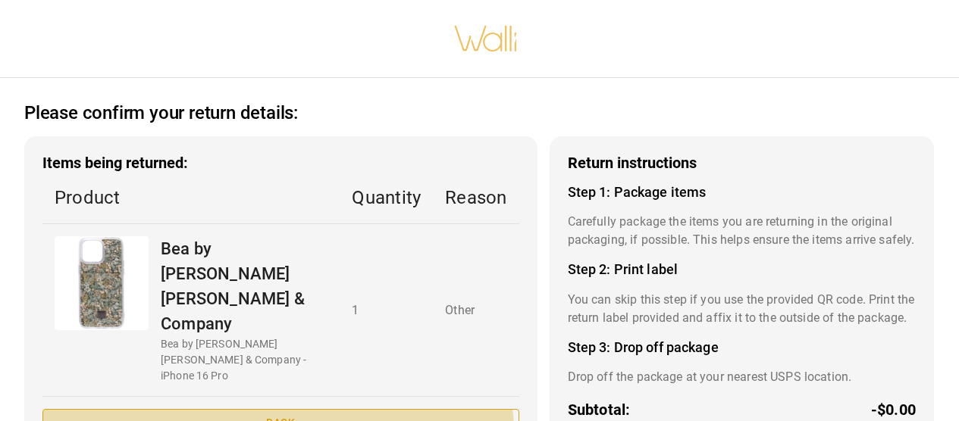  I want to click on h2: Please confirm your return details:, so click(161, 113).